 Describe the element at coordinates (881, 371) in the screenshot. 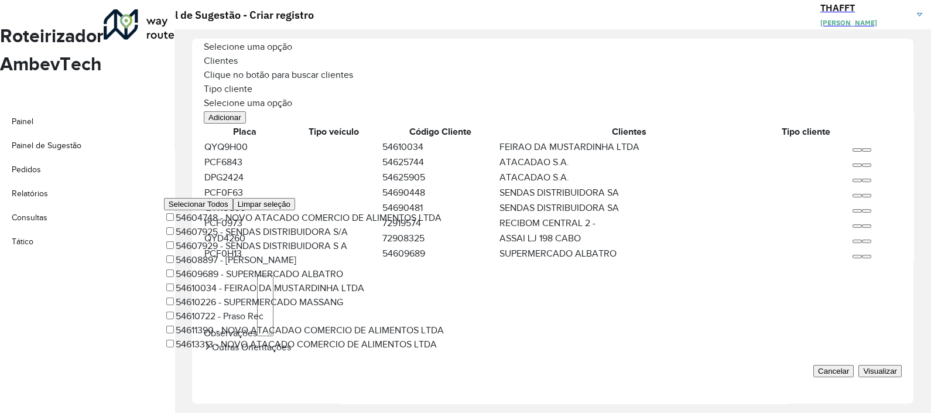

I see `button: Visualizar` at that location.